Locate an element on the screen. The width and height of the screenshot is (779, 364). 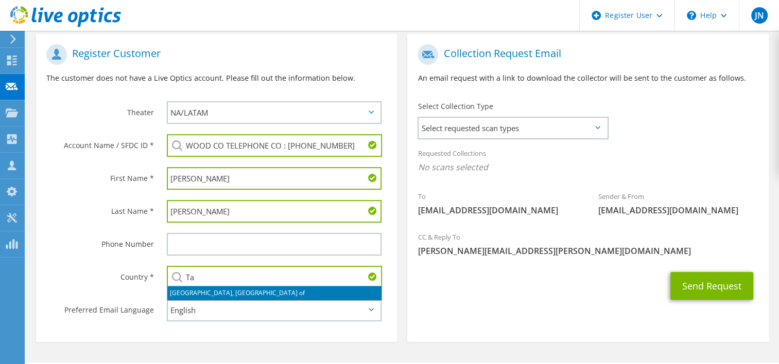
svg: \n is located at coordinates (691, 15).